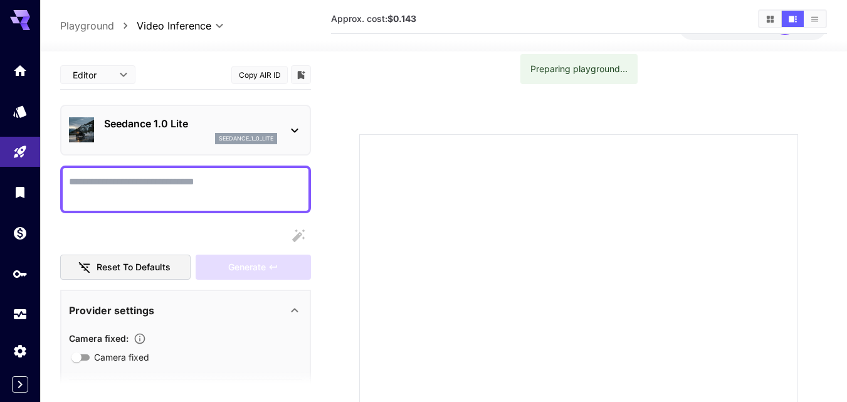 This screenshot has height=402, width=847. Describe the element at coordinates (260, 75) in the screenshot. I see `button: Copy AIR ID` at that location.